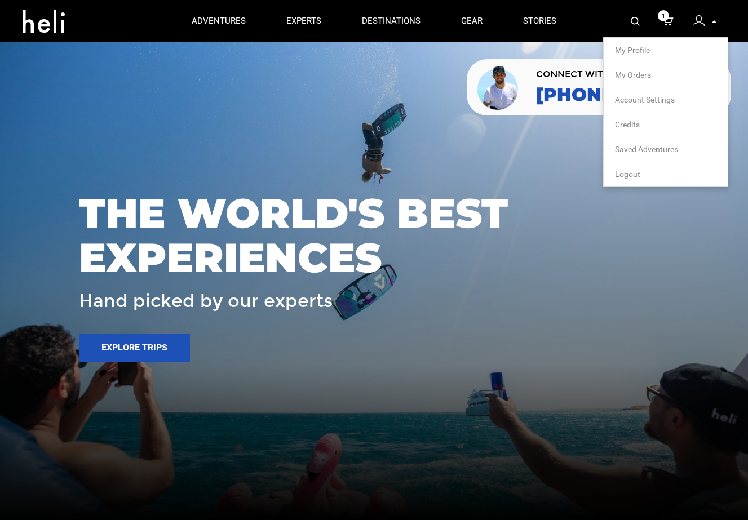 Image resolution: width=748 pixels, height=520 pixels. What do you see at coordinates (304, 21) in the screenshot?
I see `p: experts` at bounding box center [304, 21].